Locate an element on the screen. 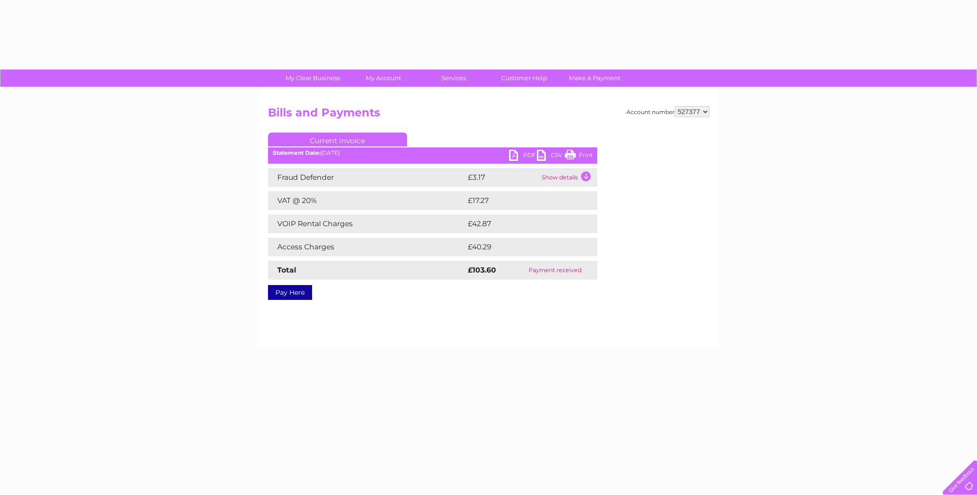 This screenshot has height=495, width=977. a: Services is located at coordinates (454, 78).